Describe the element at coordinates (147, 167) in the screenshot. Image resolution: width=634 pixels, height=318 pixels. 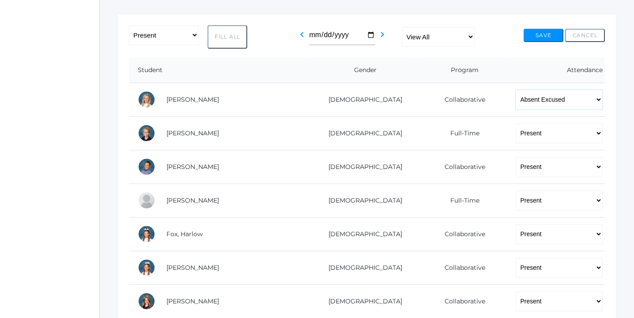
I see `div: Bennett Burgh` at that location.